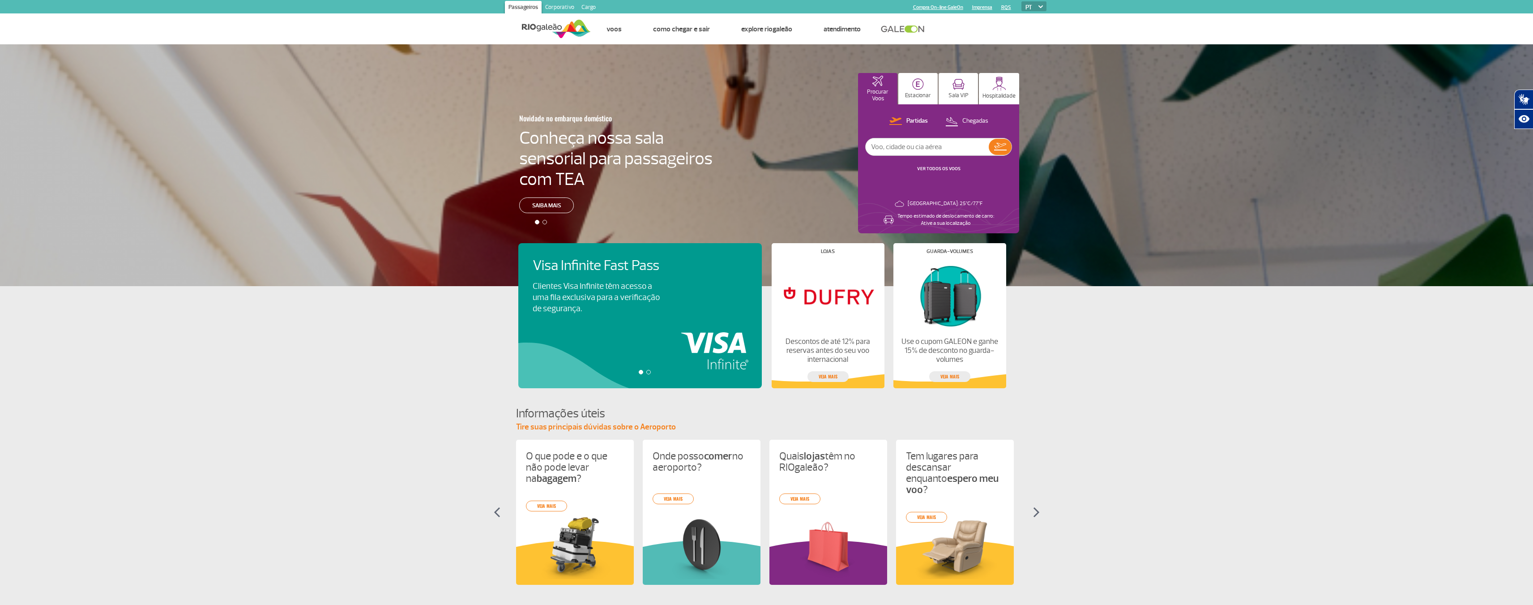 This screenshot has height=605, width=1533. I want to click on a: Passageiros, so click(523, 8).